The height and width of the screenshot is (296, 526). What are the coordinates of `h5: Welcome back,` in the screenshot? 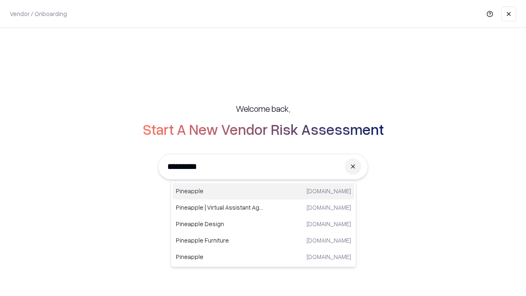 It's located at (263, 109).